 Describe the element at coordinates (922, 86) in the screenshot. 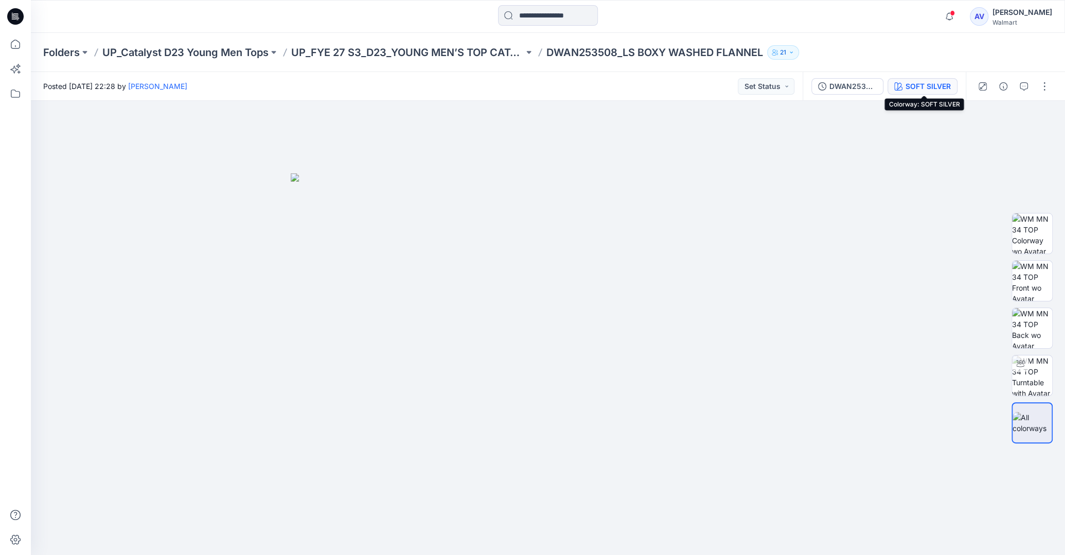

I see `button: SOFT SILVER` at that location.